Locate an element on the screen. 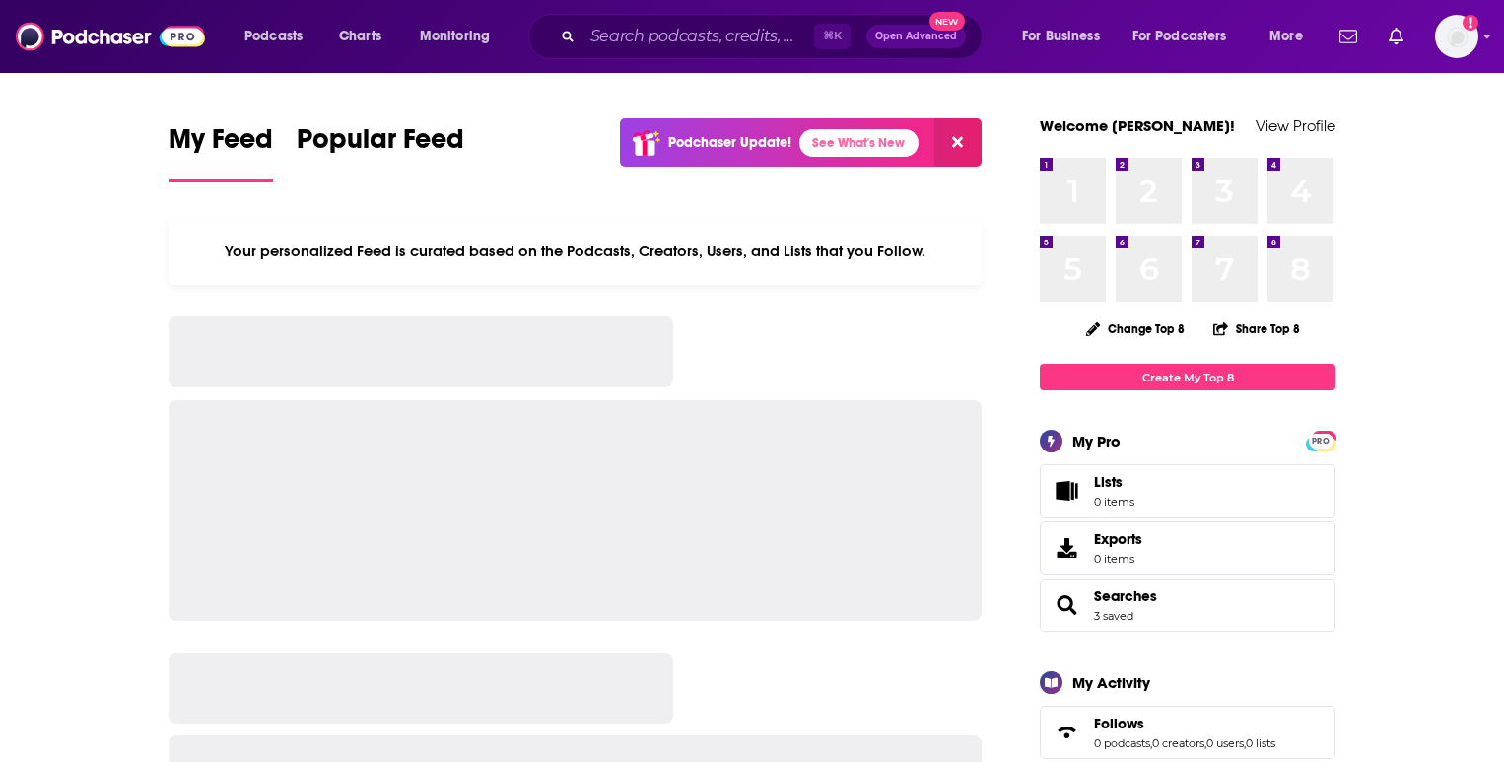 Image resolution: width=1504 pixels, height=762 pixels. img: Podchaser - Follow, Share and Rate Podcasts is located at coordinates (110, 36).